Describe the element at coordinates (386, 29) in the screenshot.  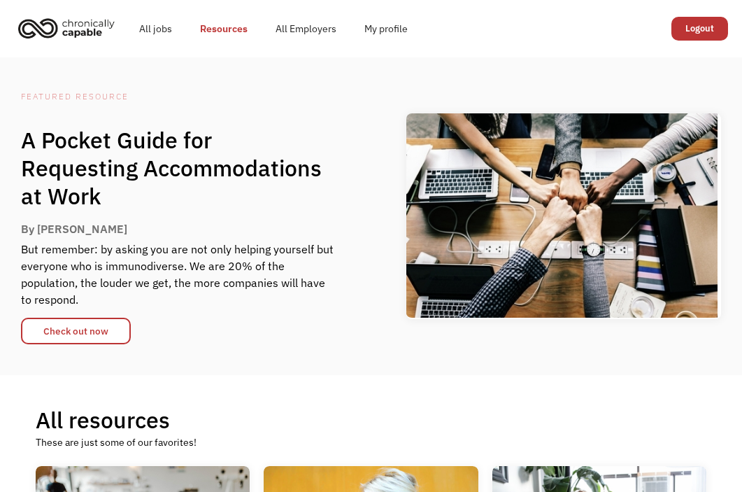
I see `a: My profile` at that location.